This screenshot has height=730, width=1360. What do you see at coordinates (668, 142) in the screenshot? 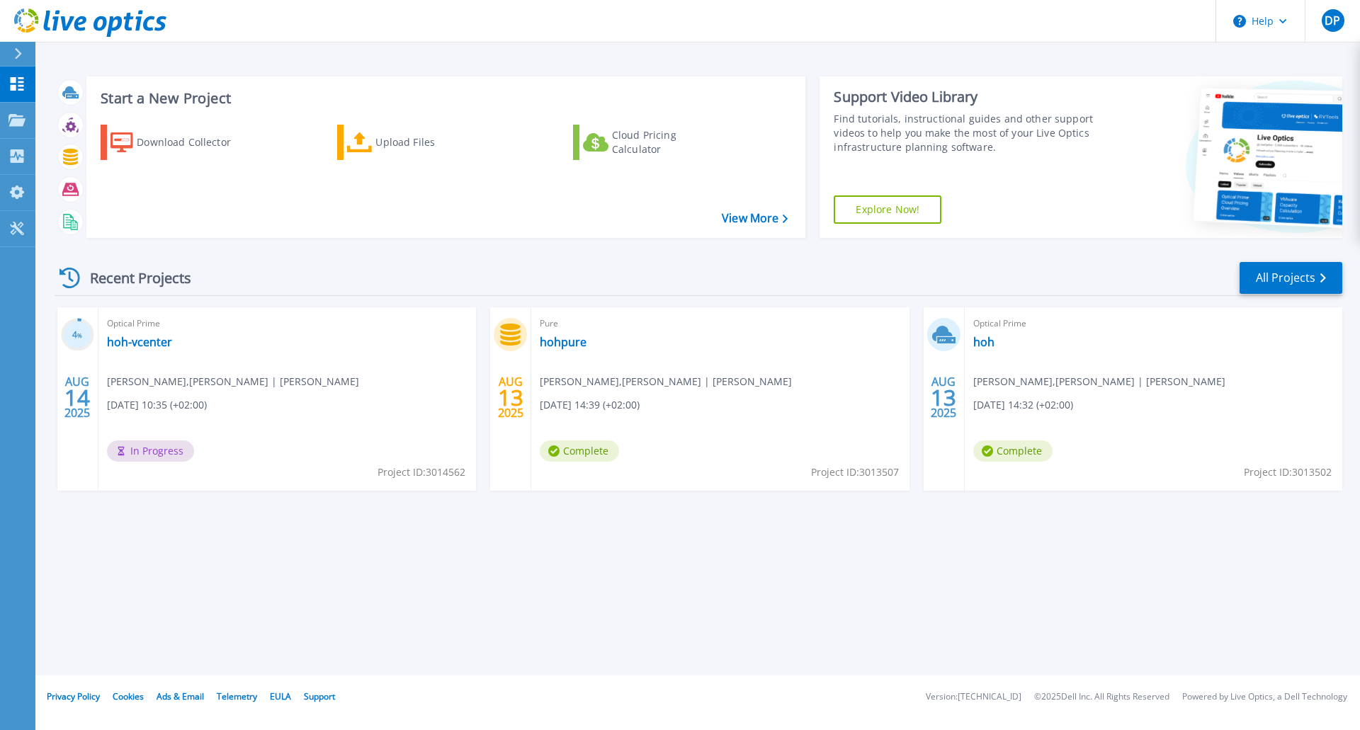
I see `div: Cloud Pricing Calculator` at bounding box center [668, 142].